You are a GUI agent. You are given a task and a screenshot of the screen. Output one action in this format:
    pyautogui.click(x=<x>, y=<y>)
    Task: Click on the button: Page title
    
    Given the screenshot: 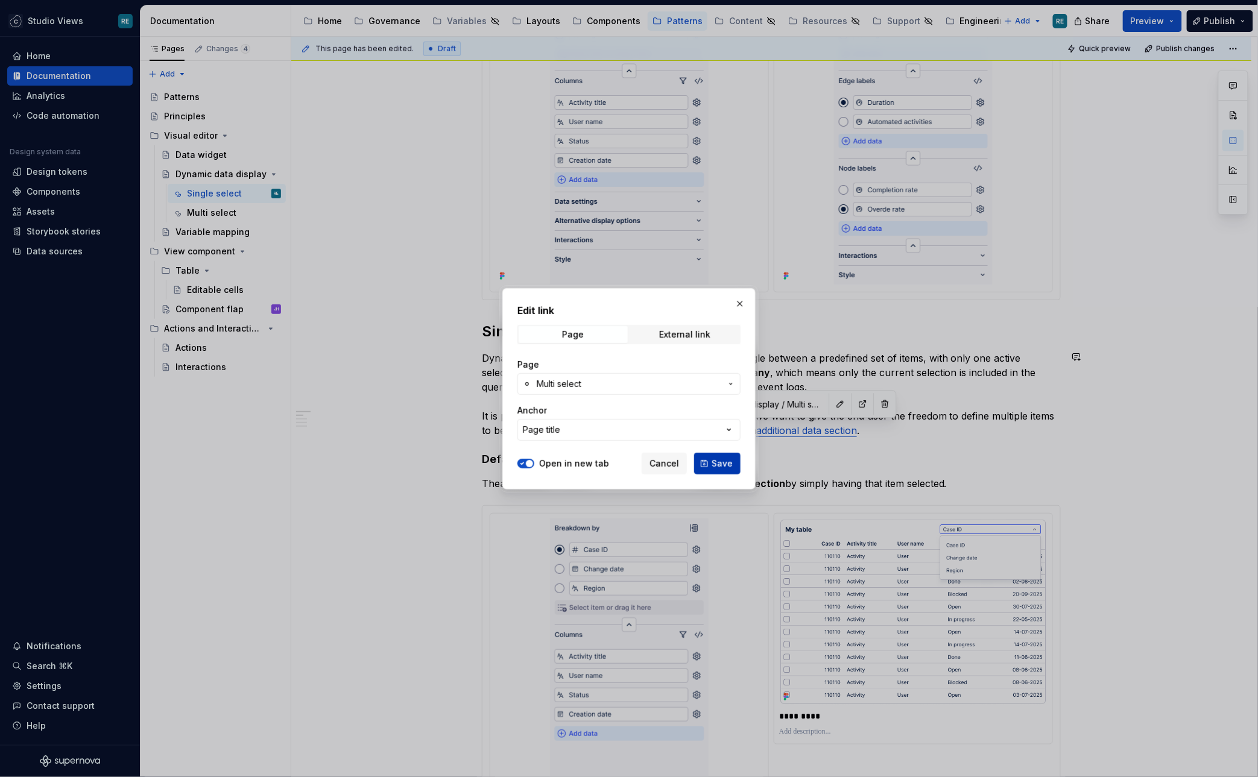 What is the action you would take?
    pyautogui.click(x=629, y=430)
    